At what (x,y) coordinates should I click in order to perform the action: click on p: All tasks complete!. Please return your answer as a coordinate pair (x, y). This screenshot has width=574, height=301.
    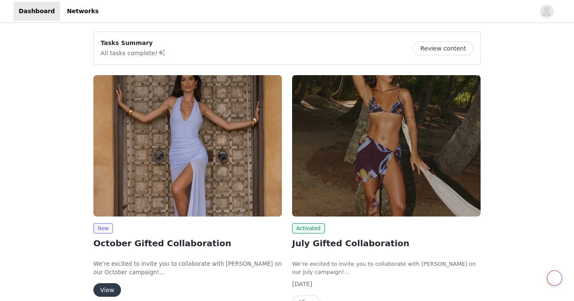
    Looking at the image, I should click on (133, 53).